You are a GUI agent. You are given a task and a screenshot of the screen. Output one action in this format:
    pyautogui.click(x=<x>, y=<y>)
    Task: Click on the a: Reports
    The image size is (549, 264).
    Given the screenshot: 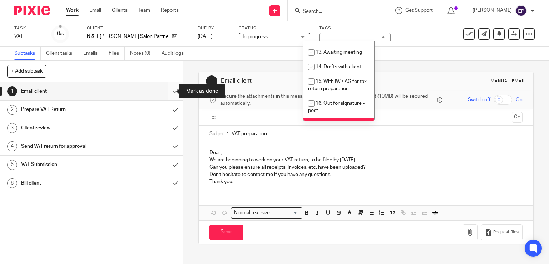 What is the action you would take?
    pyautogui.click(x=170, y=10)
    